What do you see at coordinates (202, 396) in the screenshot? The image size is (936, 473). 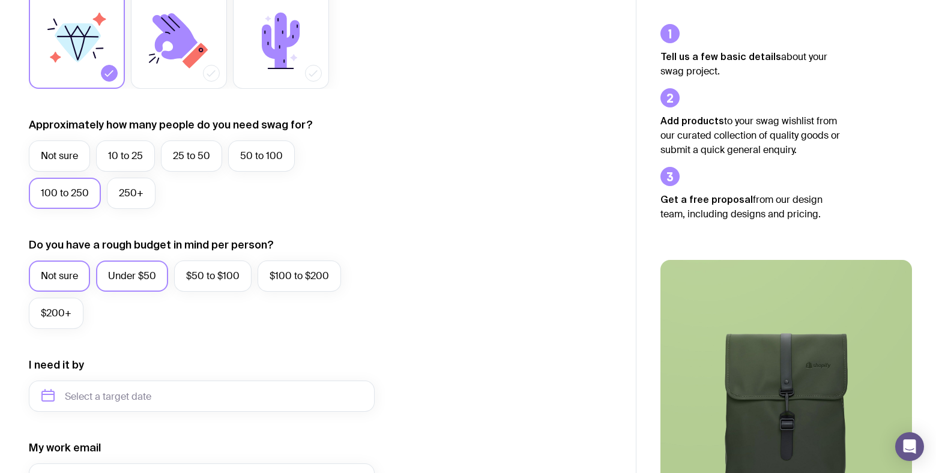 I see `input: Select a target date` at bounding box center [202, 396].